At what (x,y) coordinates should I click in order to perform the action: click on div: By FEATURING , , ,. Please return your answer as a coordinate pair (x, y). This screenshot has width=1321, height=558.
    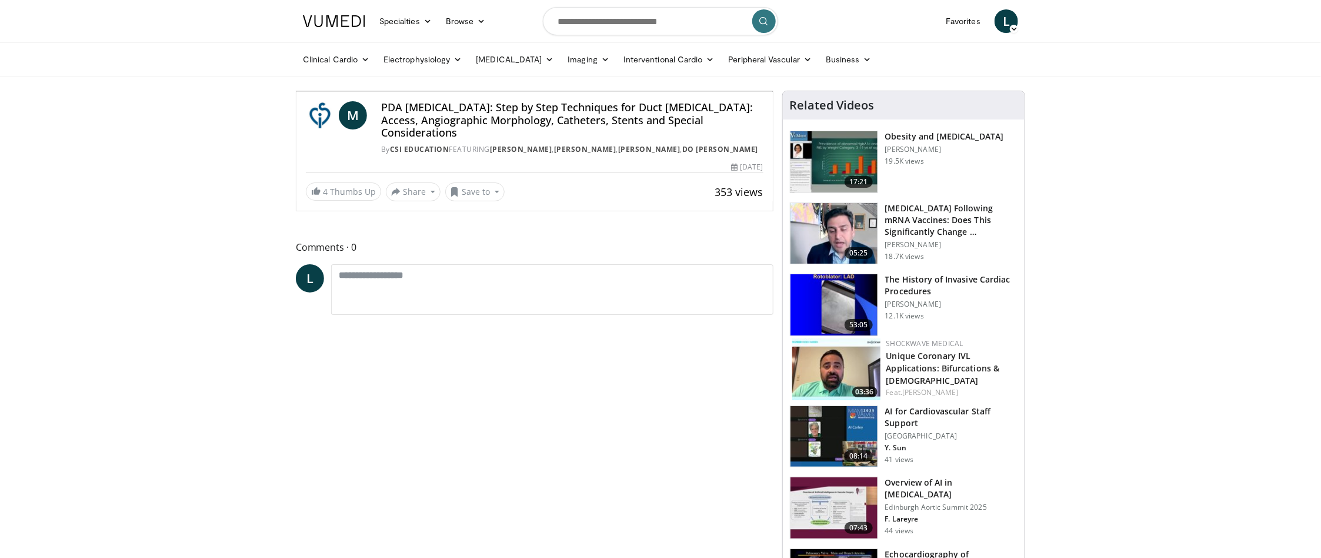
    Looking at the image, I should click on (572, 149).